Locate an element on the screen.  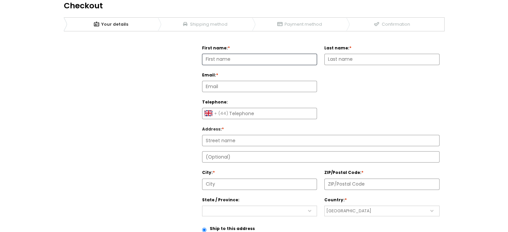
input: First name is located at coordinates (259, 59).